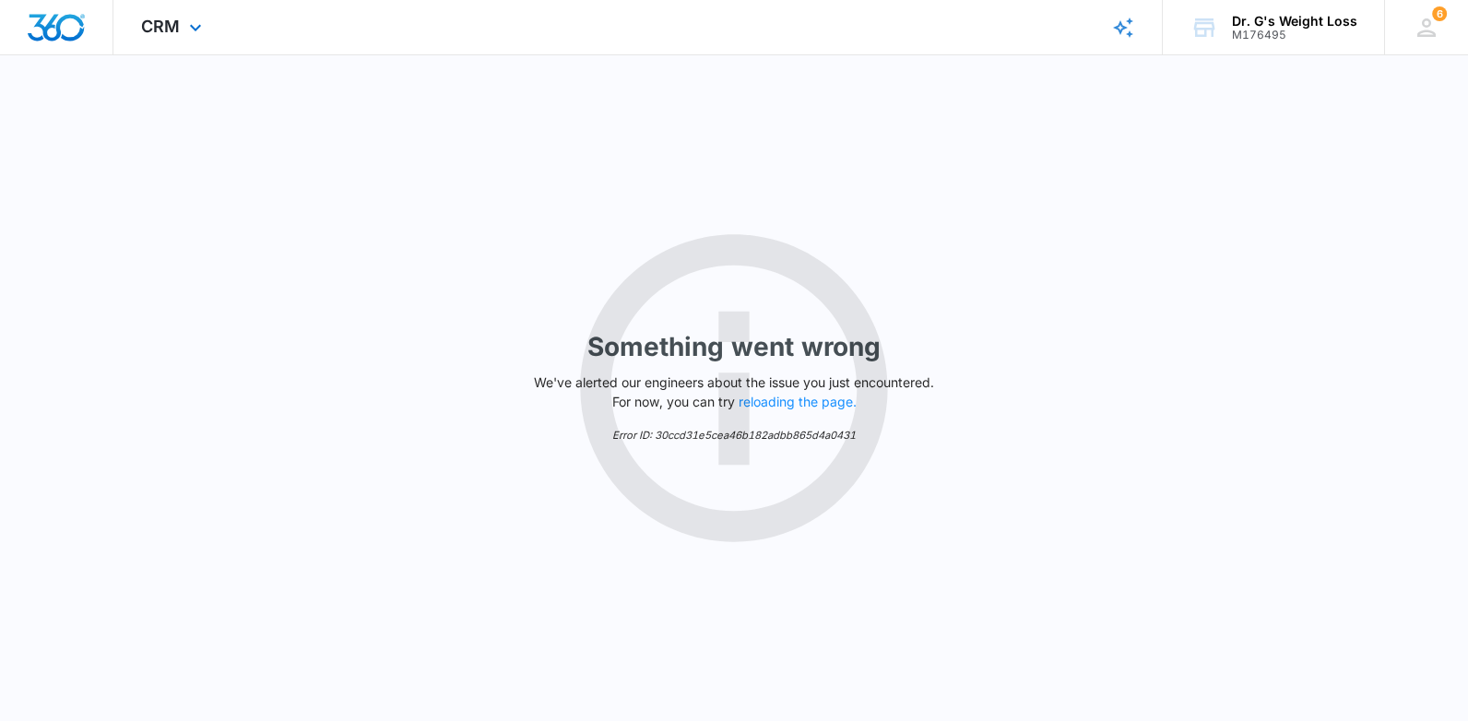  What do you see at coordinates (734, 392) in the screenshot?
I see `p: We've alerted our engineers about the issue you just encountered. For now, you can try` at bounding box center [734, 392].